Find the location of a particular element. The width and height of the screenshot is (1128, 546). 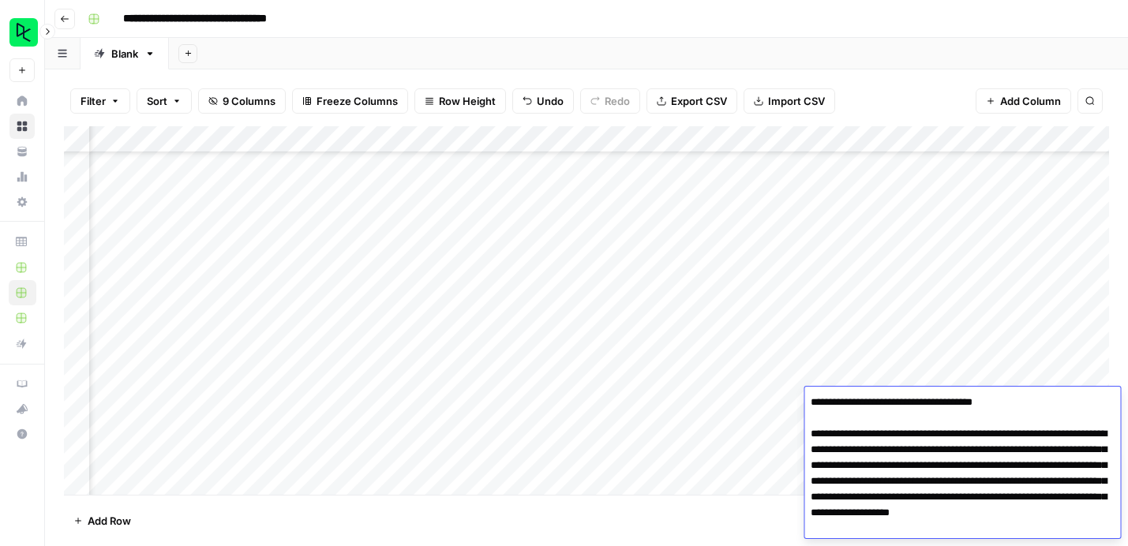

span: Export CSV is located at coordinates (699, 101).